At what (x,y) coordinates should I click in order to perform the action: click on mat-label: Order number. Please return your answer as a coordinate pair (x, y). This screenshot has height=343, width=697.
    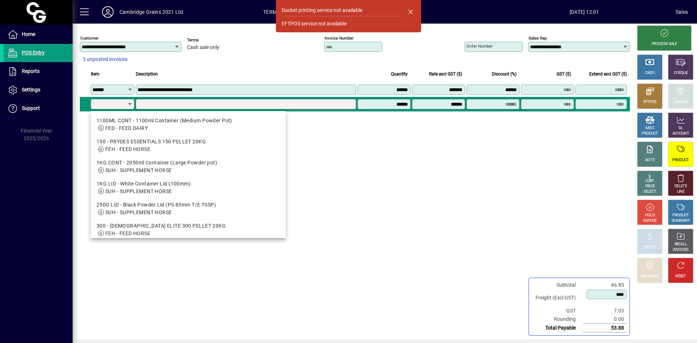
    Looking at the image, I should click on (480, 46).